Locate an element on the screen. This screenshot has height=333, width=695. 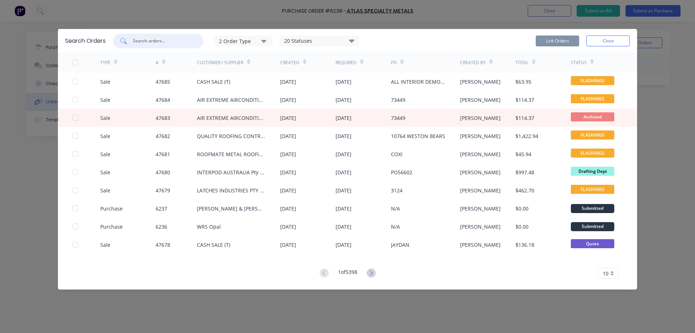
div: $63.95 is located at coordinates (523, 81).